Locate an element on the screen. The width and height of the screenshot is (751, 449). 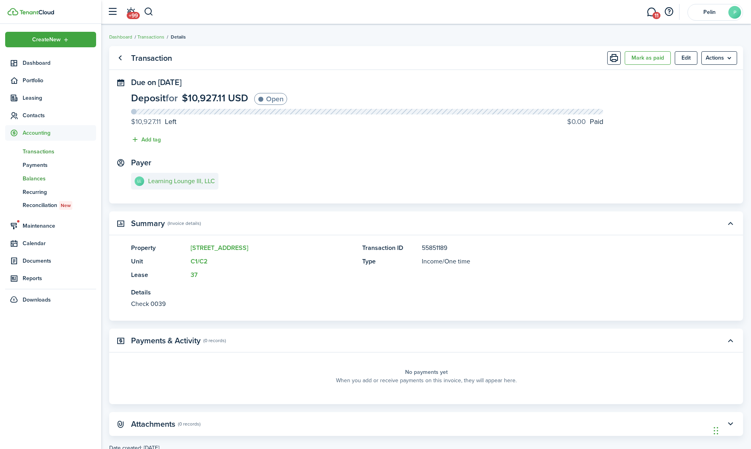
button: Mark as paid is located at coordinates (648, 58).